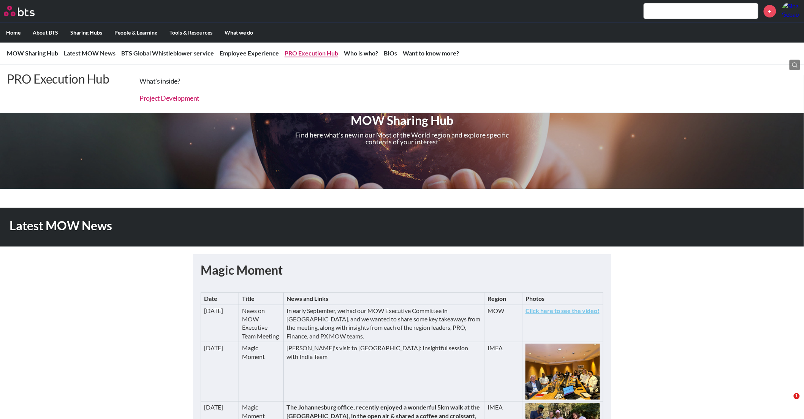 This screenshot has height=419, width=804. Describe the element at coordinates (261, 372) in the screenshot. I see `td: Magic Moment` at that location.